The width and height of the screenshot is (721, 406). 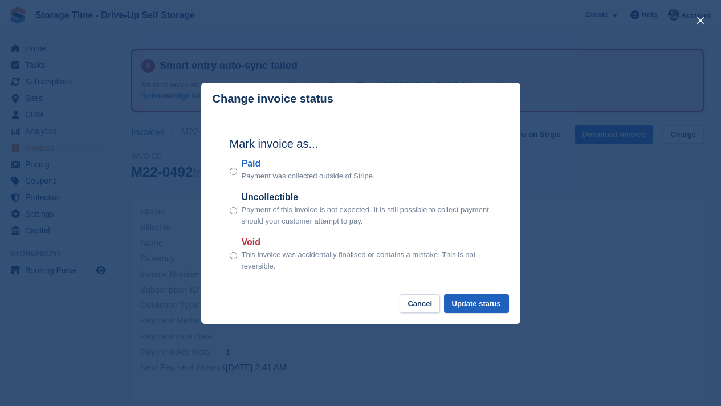 I want to click on p: Change invoice status, so click(x=273, y=99).